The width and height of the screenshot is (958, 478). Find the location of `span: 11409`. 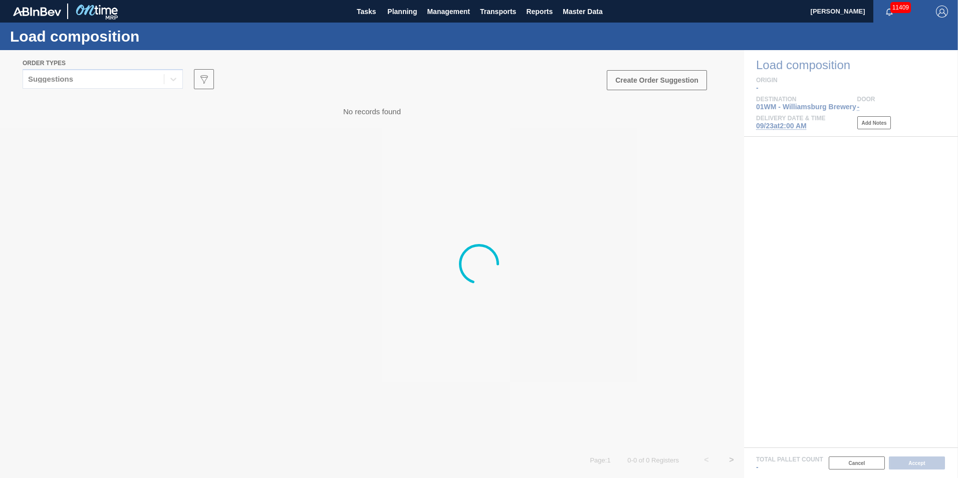

span: 11409 is located at coordinates (900, 8).